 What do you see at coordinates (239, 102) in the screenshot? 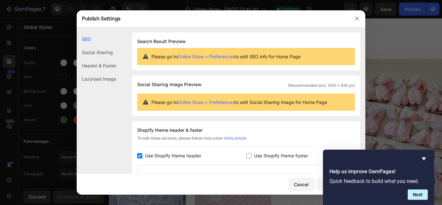
I see `span: Please go to to edit Social Sharing Image for Home Page` at bounding box center [239, 102].